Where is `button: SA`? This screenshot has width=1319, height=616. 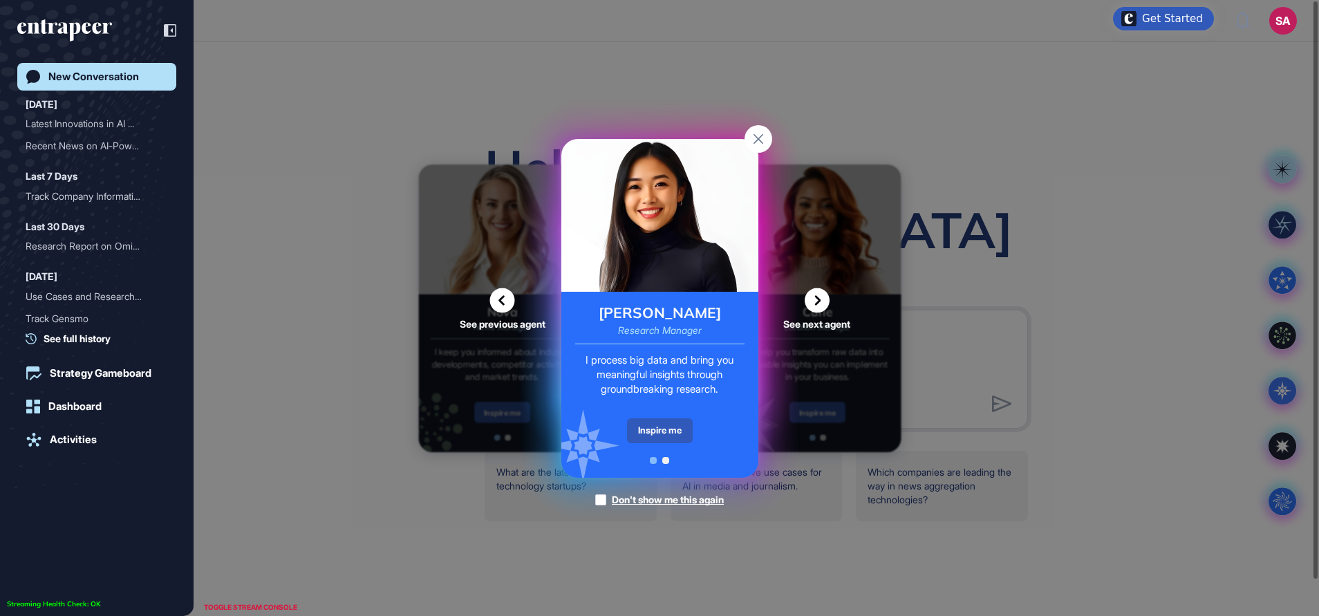 button: SA is located at coordinates (1283, 21).